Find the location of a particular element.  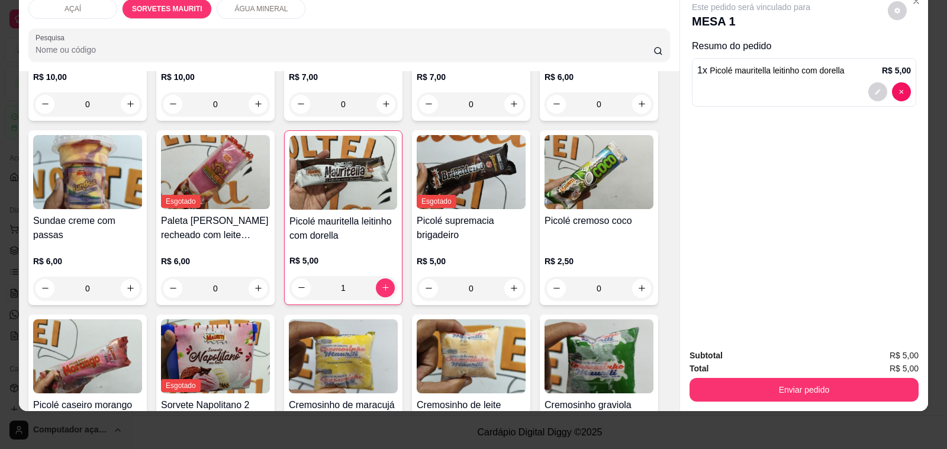

h4: Cremosinho de maracujá is located at coordinates (343, 405).